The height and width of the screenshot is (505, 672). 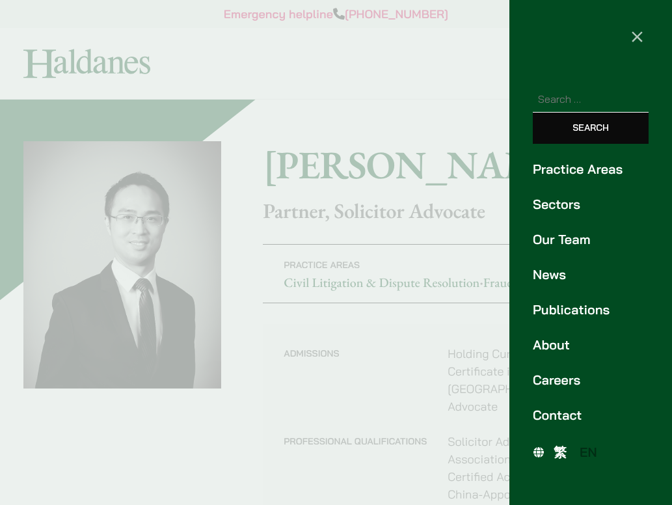 I want to click on a: 繁, so click(x=560, y=452).